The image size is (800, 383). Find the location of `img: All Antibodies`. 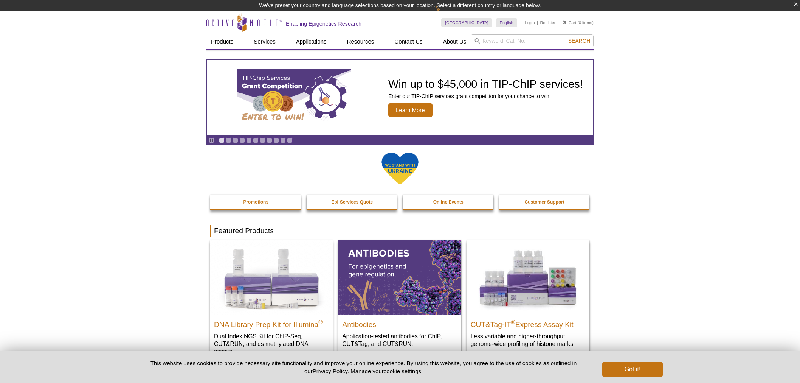

img: All Antibodies is located at coordinates (400, 277).